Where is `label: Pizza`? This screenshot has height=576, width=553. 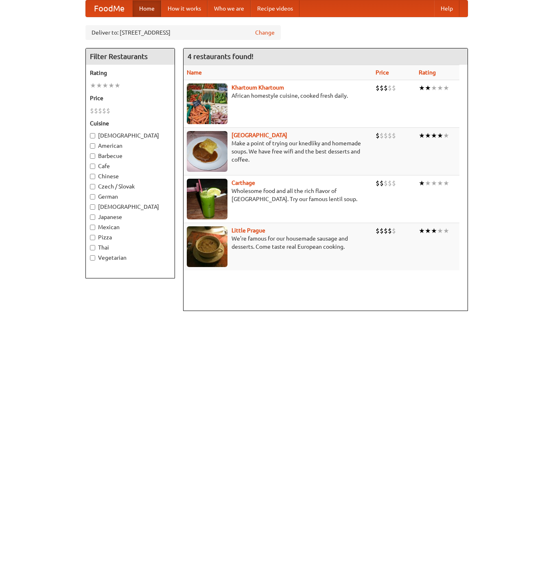 label: Pizza is located at coordinates (130, 237).